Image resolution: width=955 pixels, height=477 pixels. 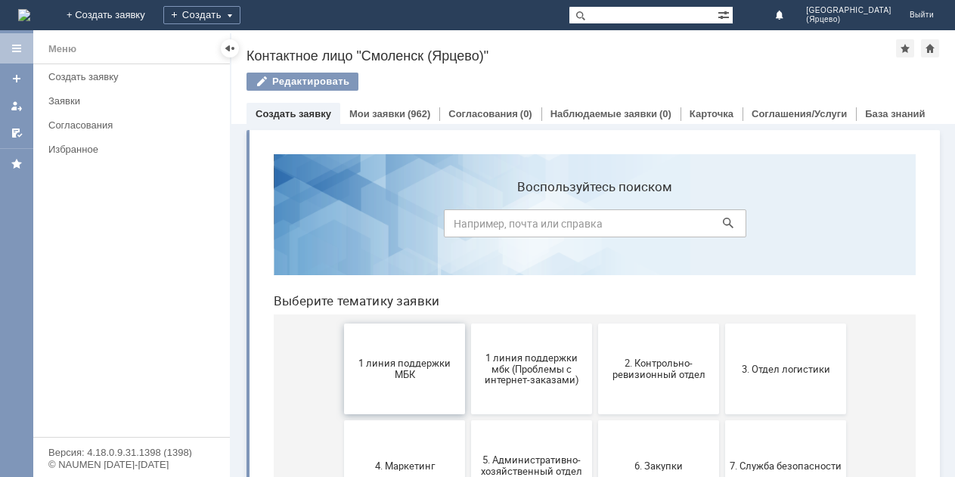 What do you see at coordinates (397, 227) in the screenshot?
I see `button: 2. Контрольно-ревизионный отдел` at bounding box center [397, 227].